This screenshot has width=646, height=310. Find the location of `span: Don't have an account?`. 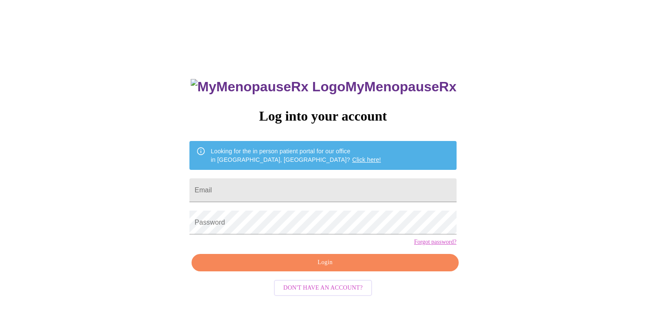

span: Don't have an account? is located at coordinates (323, 288).